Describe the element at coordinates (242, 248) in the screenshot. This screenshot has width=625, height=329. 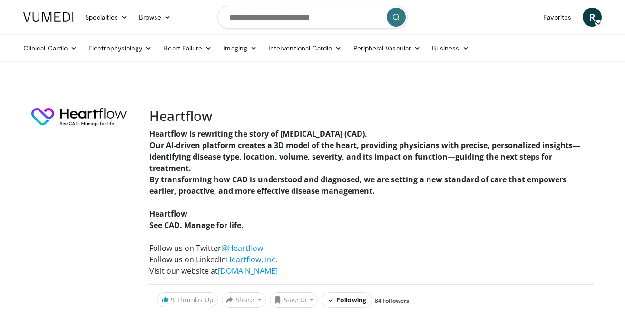
I see `a: @Heartflow` at that location.